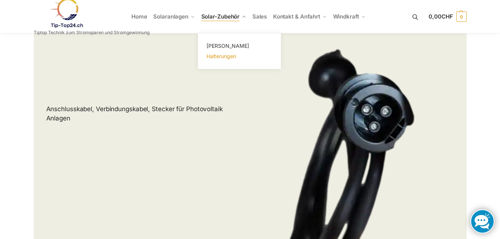 The image size is (500, 239). I want to click on p: Tiptop Technik zum Stromsparen und Stromgewinnung, so click(91, 33).